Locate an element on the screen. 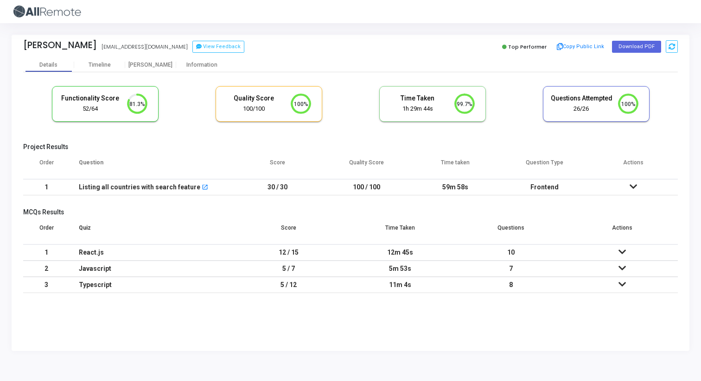 The height and width of the screenshot is (381, 701). td: 5 / 12 is located at coordinates (289, 285).